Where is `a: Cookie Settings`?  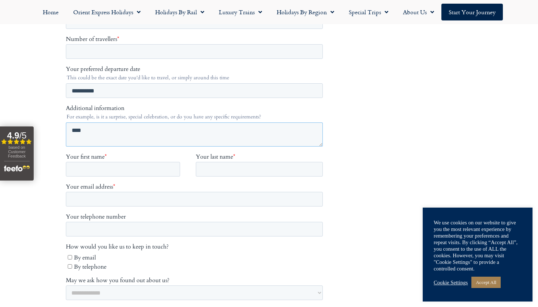
a: Cookie Settings is located at coordinates (450, 283).